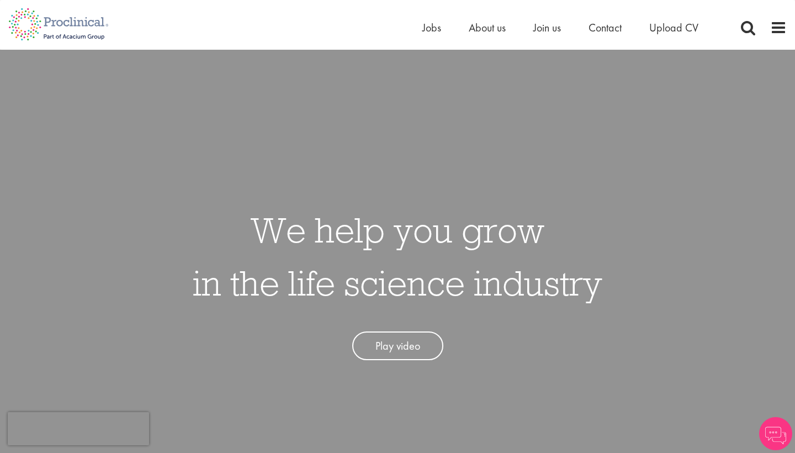 The image size is (795, 453). Describe the element at coordinates (547, 28) in the screenshot. I see `span: Join us` at that location.